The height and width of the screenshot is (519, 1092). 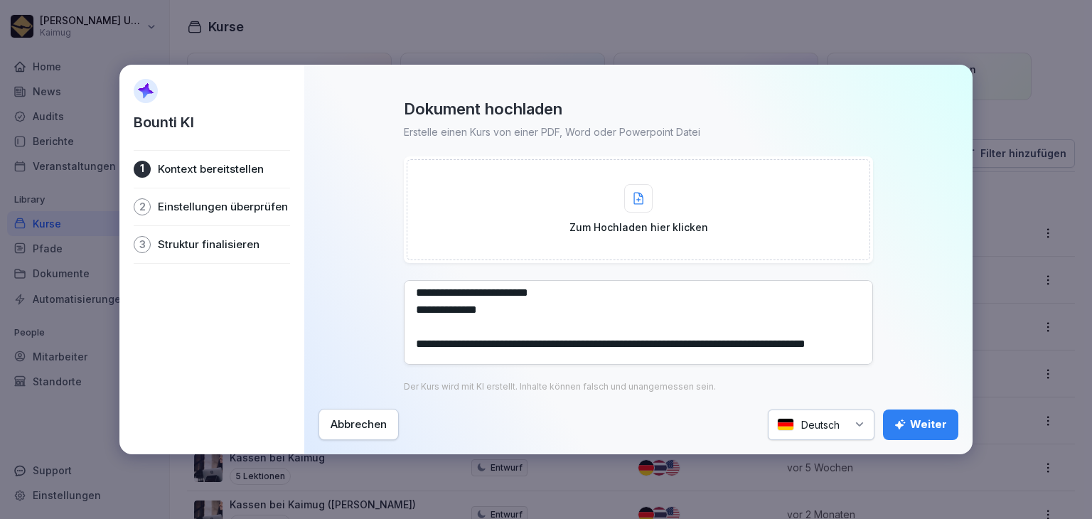 What do you see at coordinates (208, 245) in the screenshot?
I see `p: Struktur finalisieren` at bounding box center [208, 245].